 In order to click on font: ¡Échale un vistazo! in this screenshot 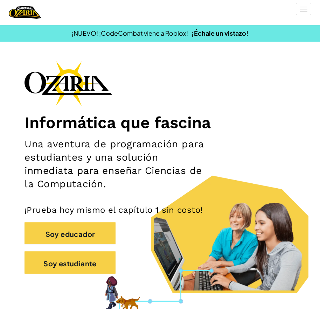, I will do `click(220, 33)`.